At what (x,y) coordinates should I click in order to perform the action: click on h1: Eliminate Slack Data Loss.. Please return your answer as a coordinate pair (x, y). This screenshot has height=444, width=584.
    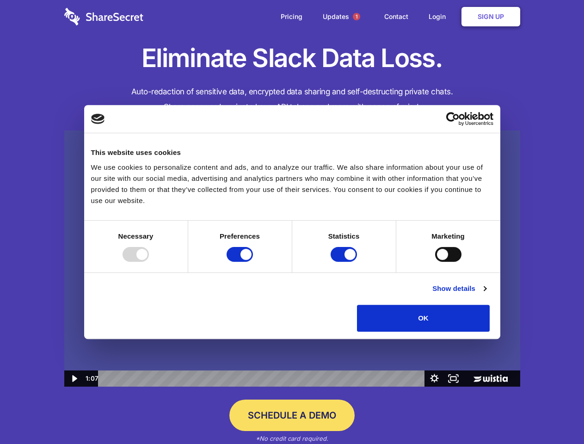
    Looking at the image, I should click on (292, 58).